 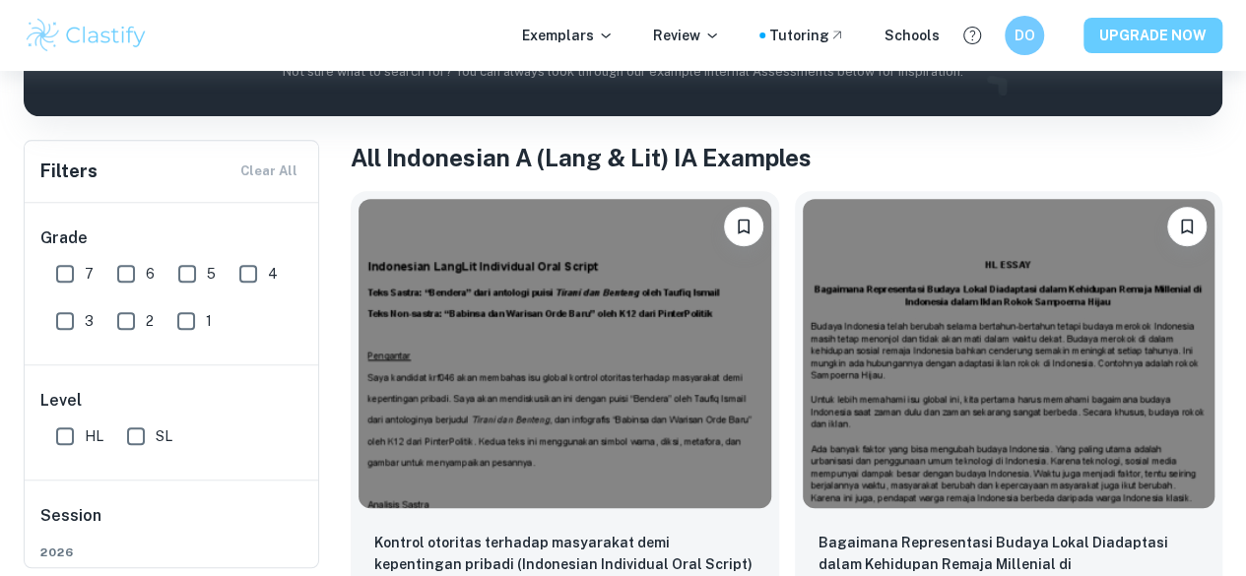 I want to click on button: UPGRADE NOW, so click(x=1153, y=35).